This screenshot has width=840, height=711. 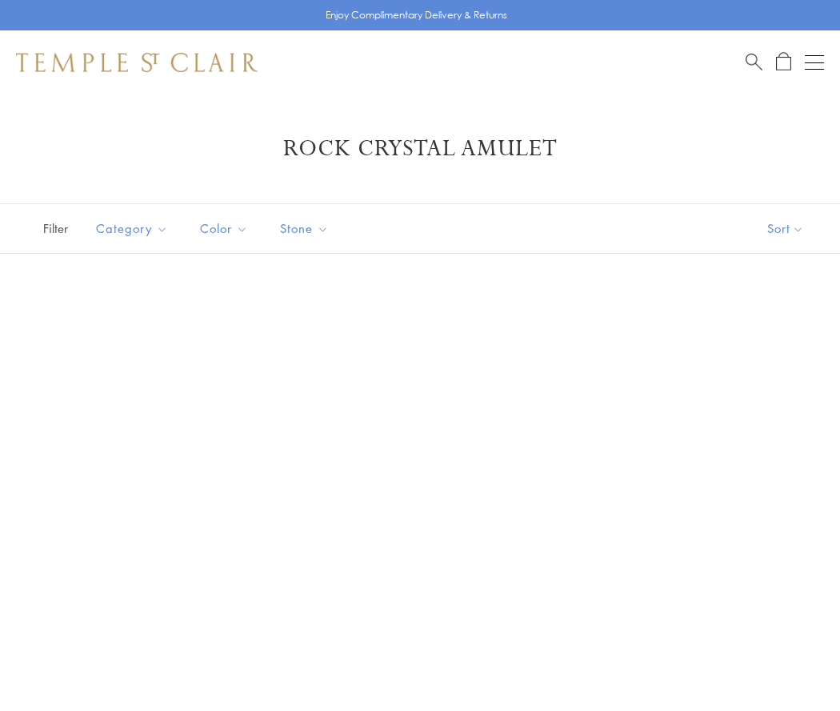 What do you see at coordinates (416, 15) in the screenshot?
I see `p: Enjoy Complimentary Delivery & Returns` at bounding box center [416, 15].